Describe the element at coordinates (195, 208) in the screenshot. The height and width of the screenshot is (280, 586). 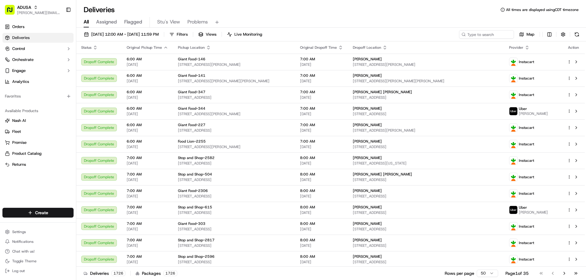
I see `span: Stop and Shop-615` at that location.